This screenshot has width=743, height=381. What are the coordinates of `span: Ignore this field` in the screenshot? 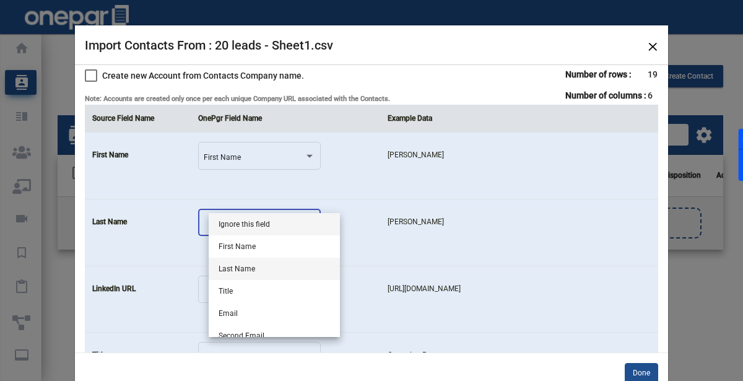 It's located at (274, 224).